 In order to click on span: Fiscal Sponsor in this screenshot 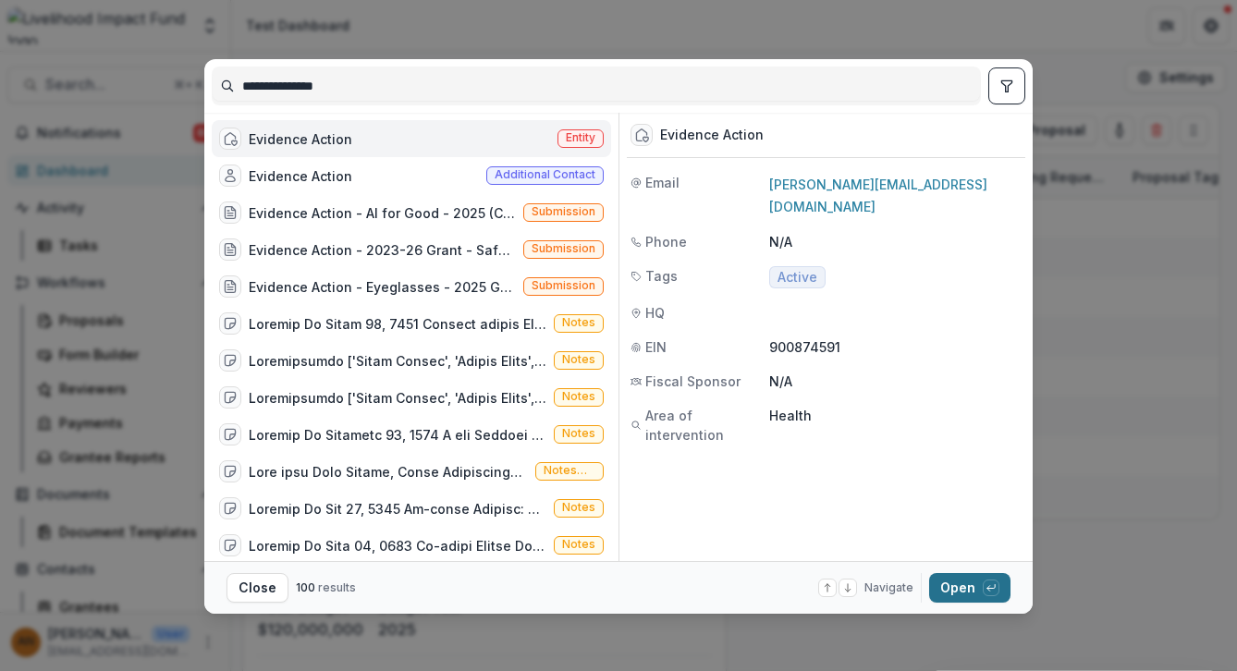, I will do `click(692, 381)`.